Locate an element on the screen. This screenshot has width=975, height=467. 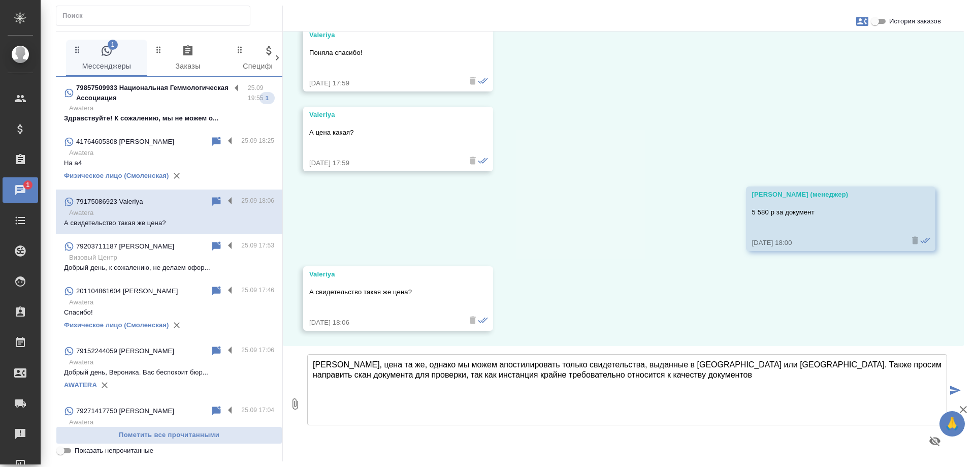
p: 25.09 17:04 is located at coordinates (257, 410).